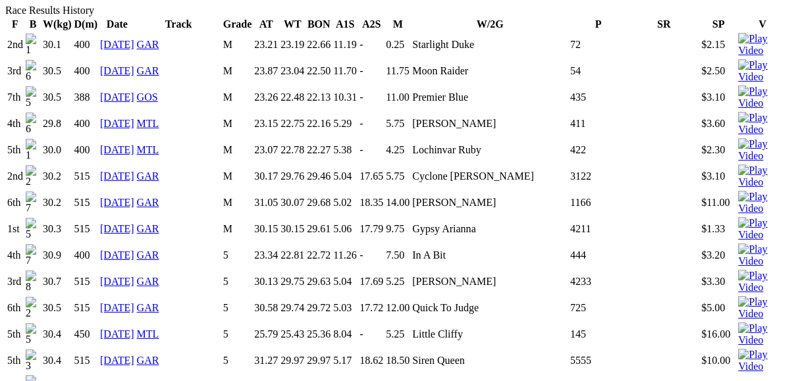 This screenshot has height=381, width=802. What do you see at coordinates (266, 45) in the screenshot?
I see `td: 23.21` at bounding box center [266, 45].